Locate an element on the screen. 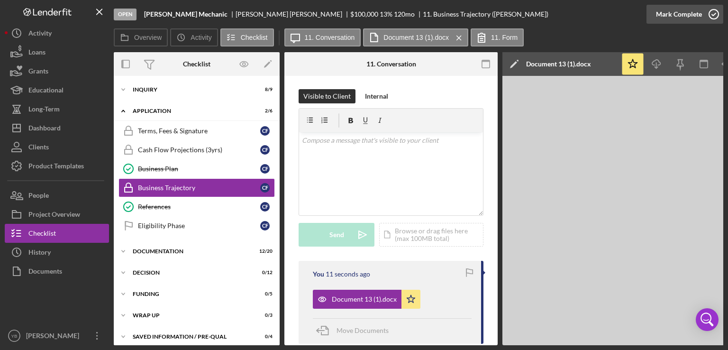 The image size is (728, 350). div: Application is located at coordinates (191, 111).